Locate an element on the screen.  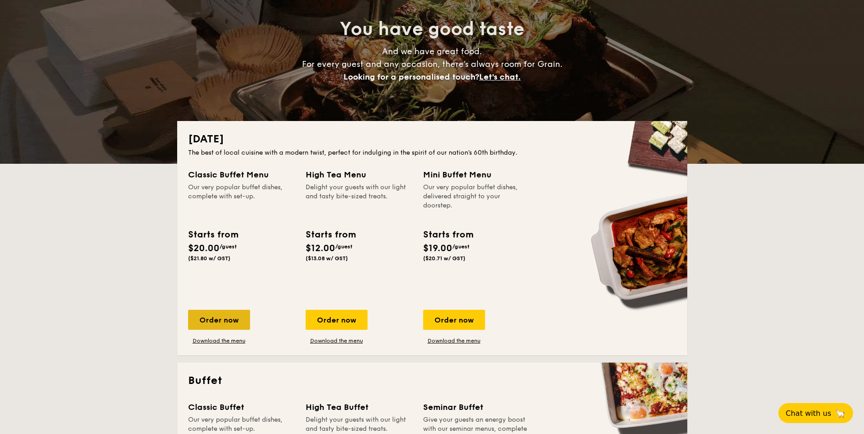
div: Delight your guests with our light and tasty bite-sized treats. is located at coordinates (359, 202).